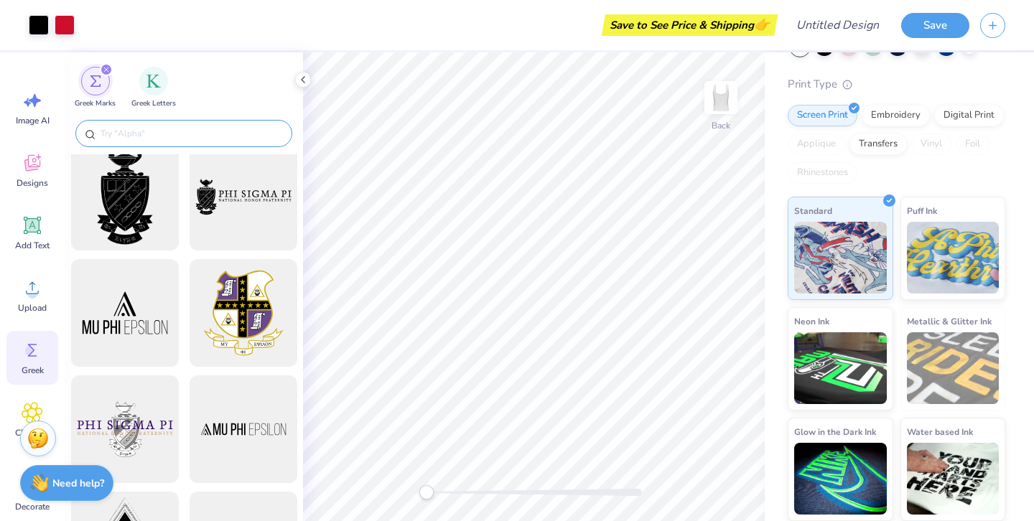 The width and height of the screenshot is (1034, 521). What do you see at coordinates (953, 258) in the screenshot?
I see `img: Puff Ink` at bounding box center [953, 258].